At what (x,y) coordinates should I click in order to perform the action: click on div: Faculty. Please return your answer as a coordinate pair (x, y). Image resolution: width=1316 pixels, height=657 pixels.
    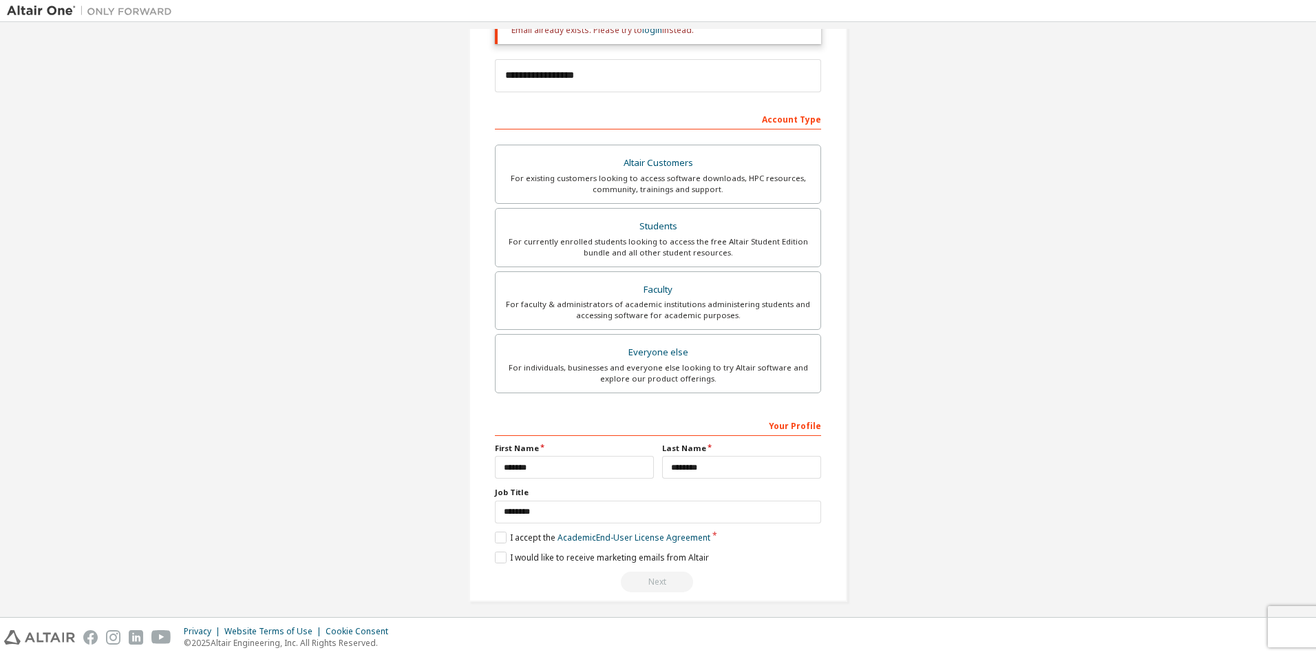
    Looking at the image, I should click on (658, 290).